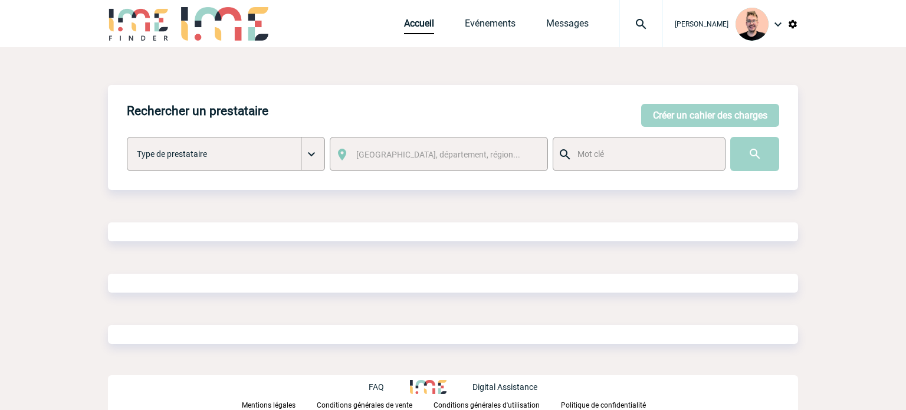 The image size is (906, 410). What do you see at coordinates (613, 404) in the screenshot?
I see `a: Politique de confidentialité` at bounding box center [613, 404].